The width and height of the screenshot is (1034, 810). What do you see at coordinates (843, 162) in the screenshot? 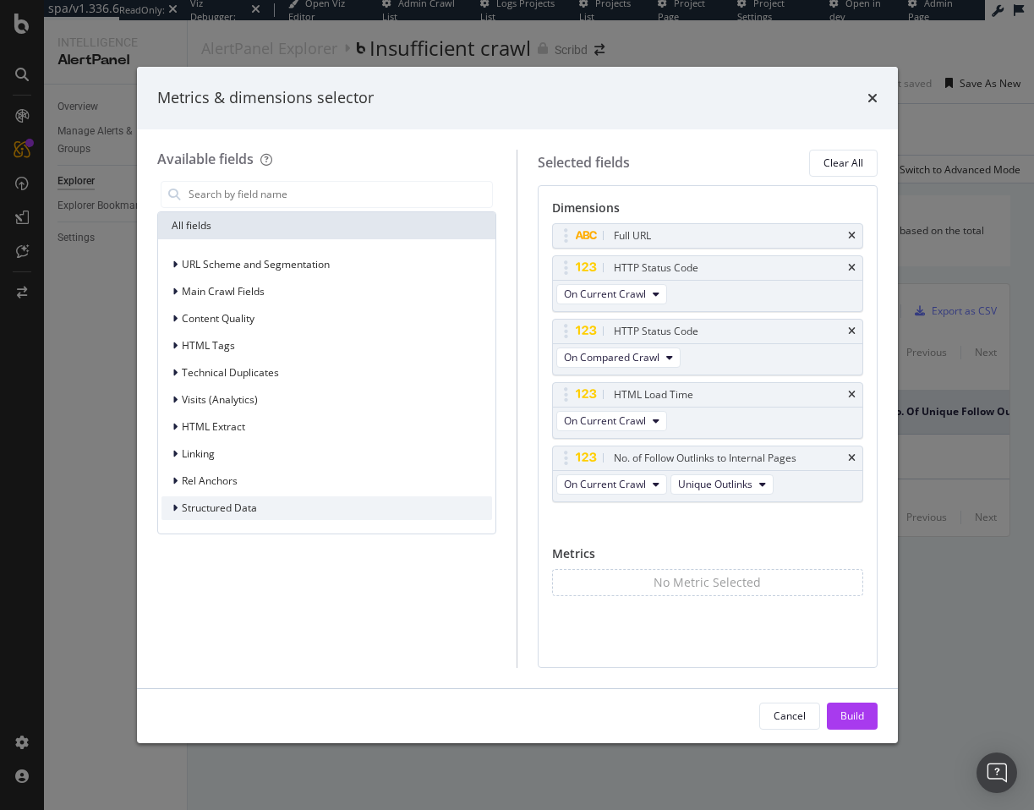
I see `div: Clear All` at bounding box center [843, 162].